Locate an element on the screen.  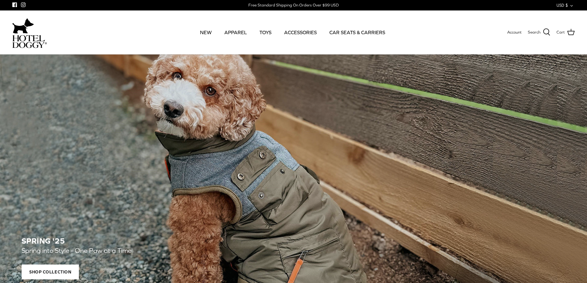
a: Cart is located at coordinates (565, 32).